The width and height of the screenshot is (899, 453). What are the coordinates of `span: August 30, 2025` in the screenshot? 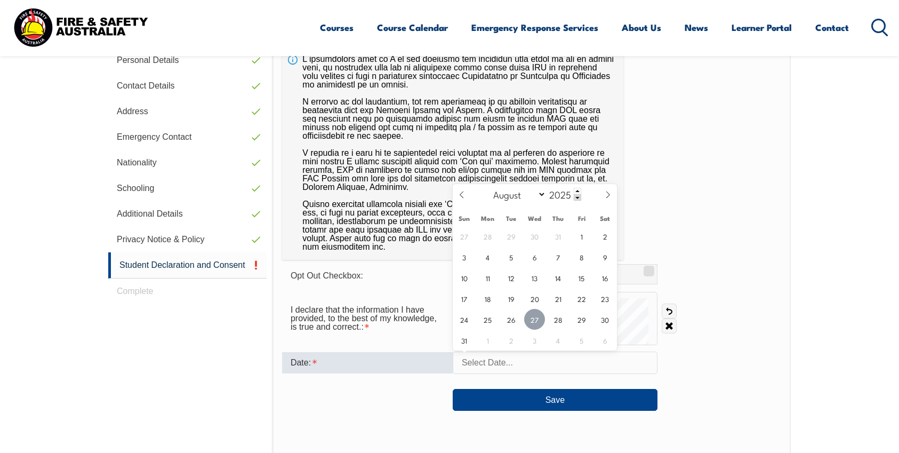 It's located at (605, 319).